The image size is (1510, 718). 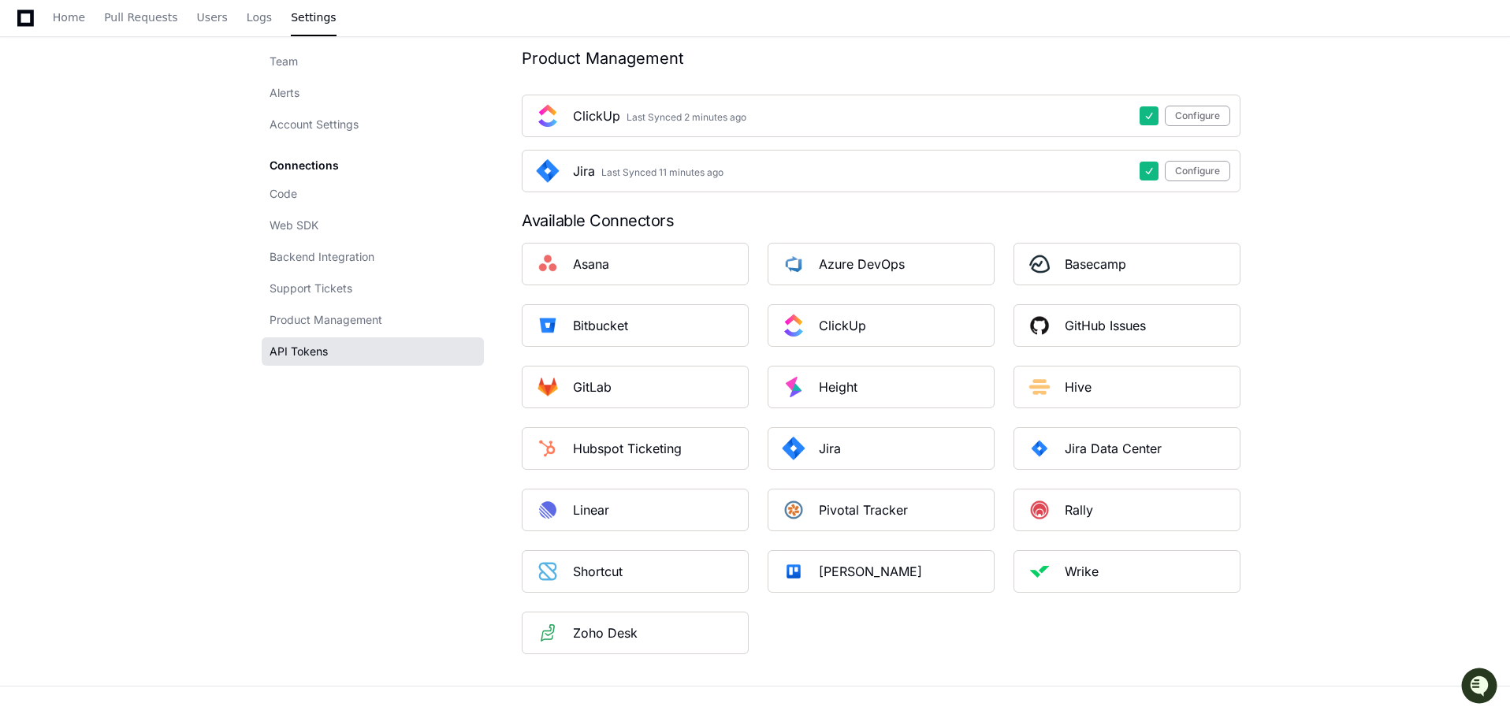 What do you see at coordinates (283, 194) in the screenshot?
I see `span: Code` at bounding box center [283, 194].